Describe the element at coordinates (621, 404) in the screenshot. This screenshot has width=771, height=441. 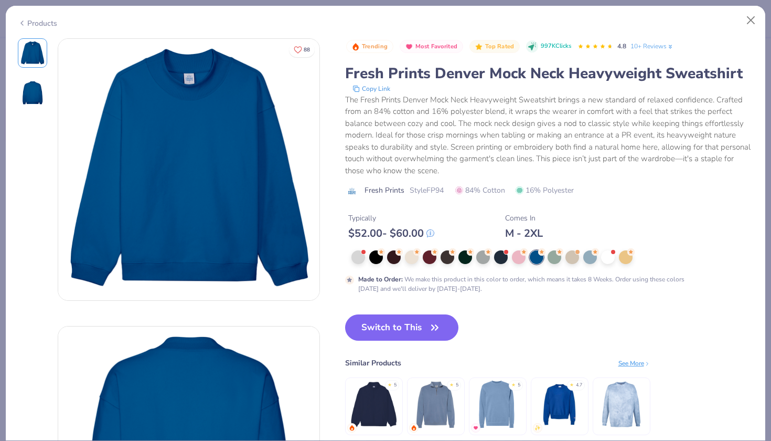
I see `img: Comfort Colors Adult Color Blast Crewneck Sweatshirt` at that location.